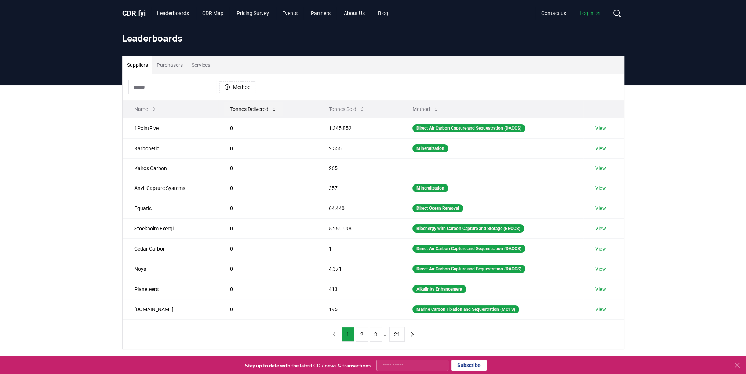 The image size is (746, 374). What do you see at coordinates (171, 268) in the screenshot?
I see `td: Noya` at bounding box center [171, 268].